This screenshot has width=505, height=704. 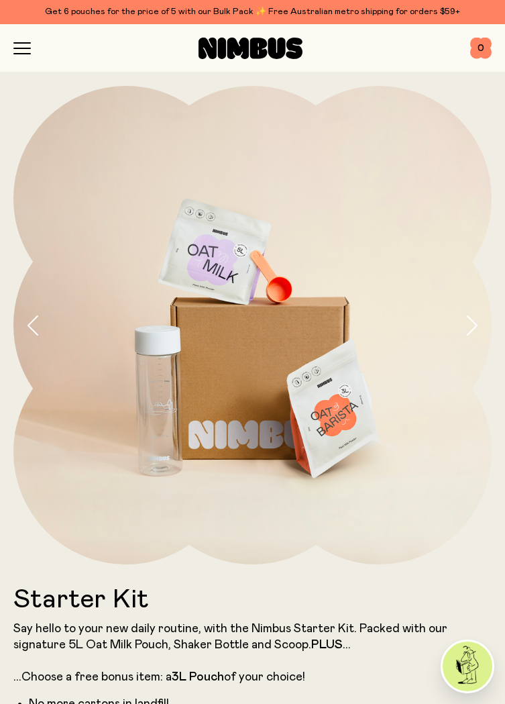 What do you see at coordinates (481, 48) in the screenshot?
I see `span: 0` at bounding box center [481, 48].